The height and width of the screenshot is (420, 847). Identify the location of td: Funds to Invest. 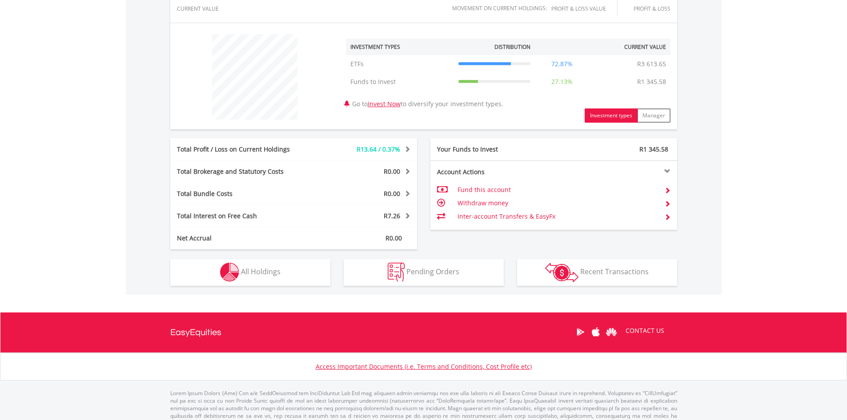
(400, 82).